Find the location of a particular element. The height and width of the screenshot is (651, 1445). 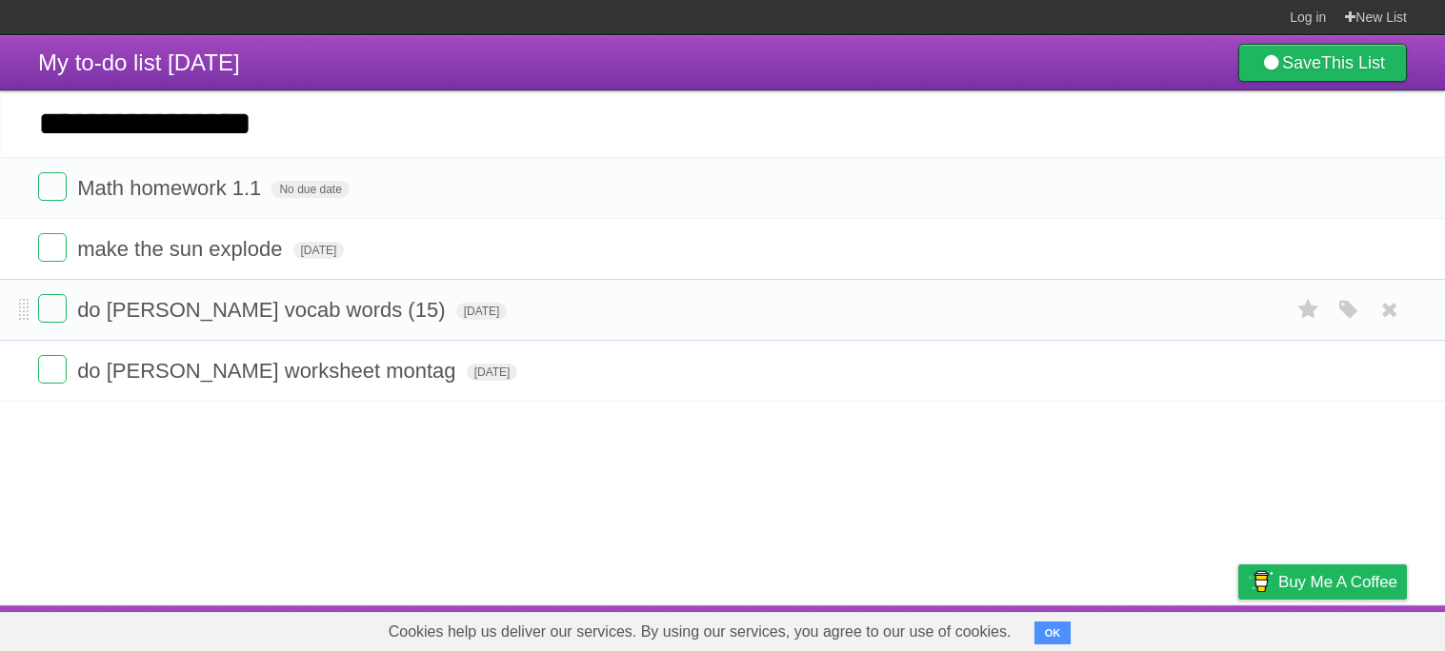

a: SaveThis List is located at coordinates (1322, 63).